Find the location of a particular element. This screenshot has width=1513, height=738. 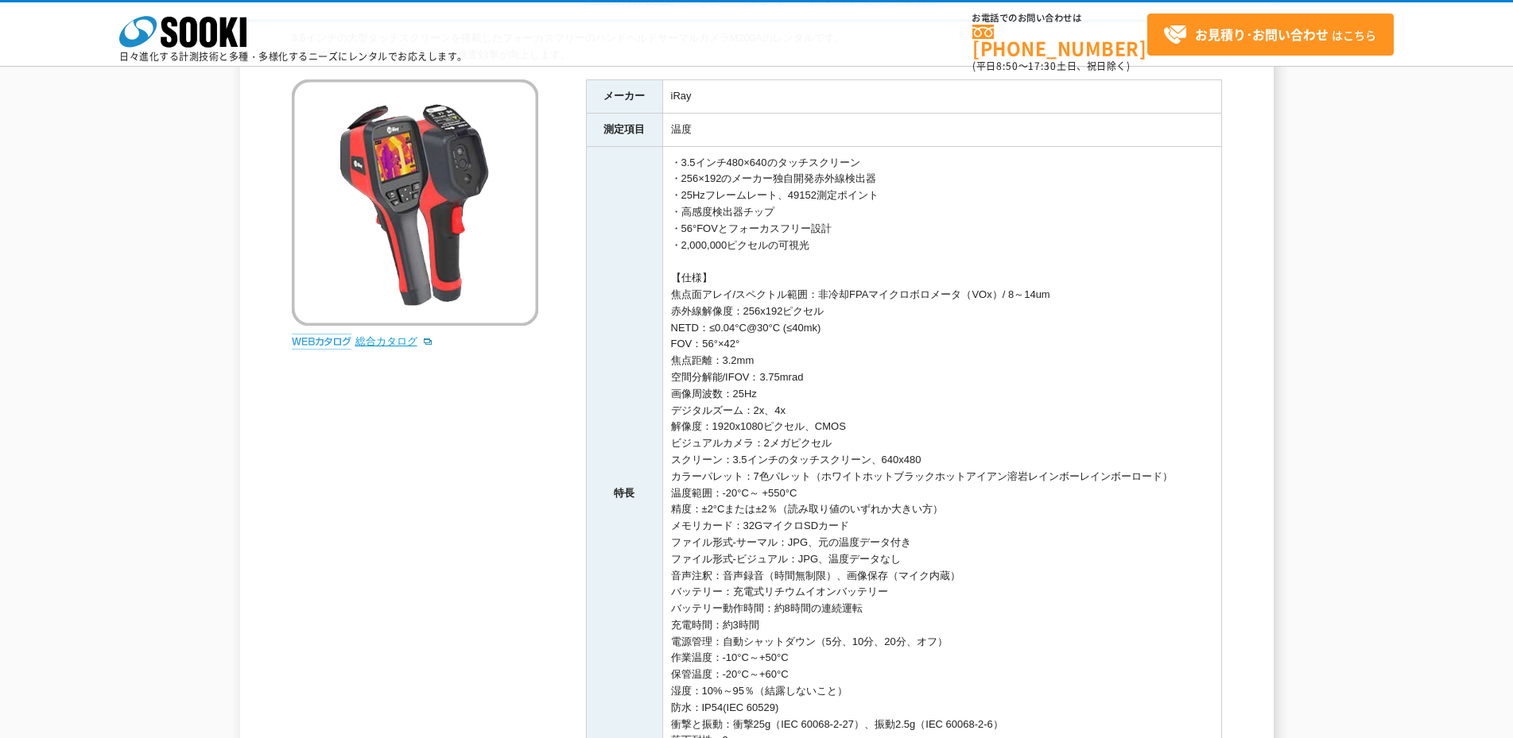

span: 17:30 is located at coordinates (1042, 66).